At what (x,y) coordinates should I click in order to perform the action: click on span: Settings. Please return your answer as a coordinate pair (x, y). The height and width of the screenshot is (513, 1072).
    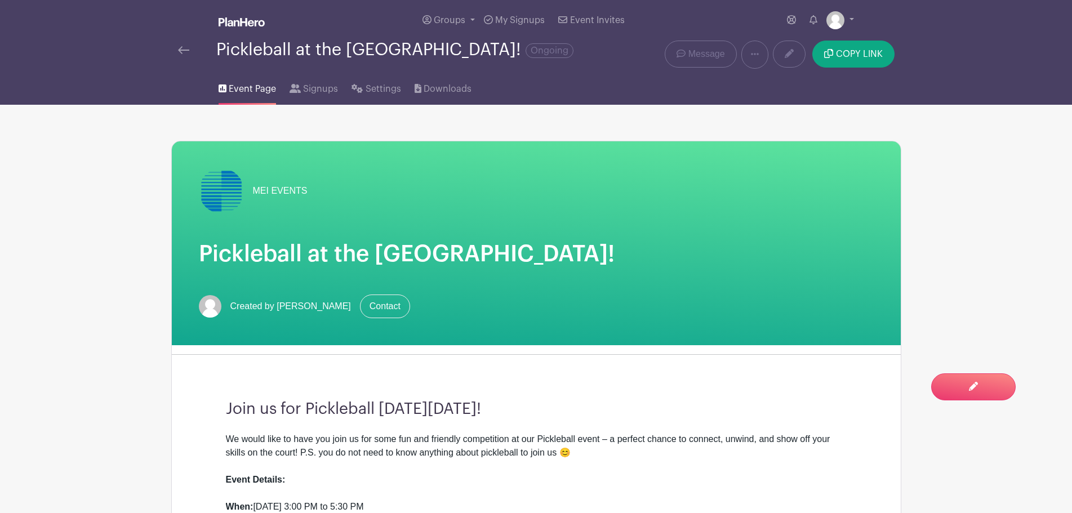
    Looking at the image, I should click on (383, 89).